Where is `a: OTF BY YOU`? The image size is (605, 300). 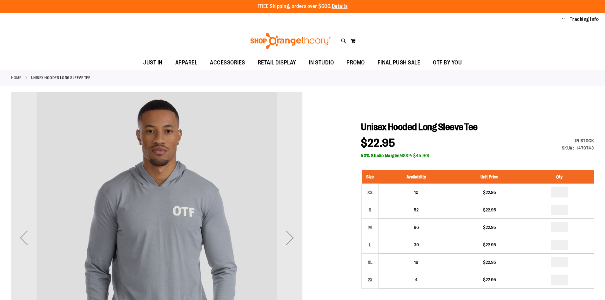
a: OTF BY YOU is located at coordinates (447, 63).